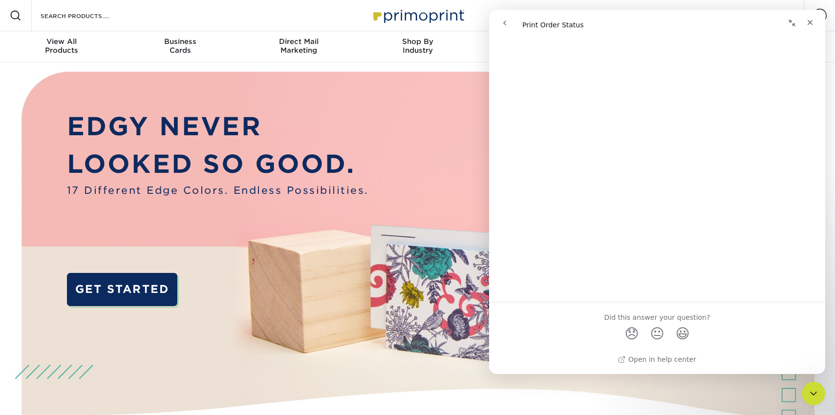 Image resolution: width=835 pixels, height=415 pixels. I want to click on a: View AllProducts, so click(62, 47).